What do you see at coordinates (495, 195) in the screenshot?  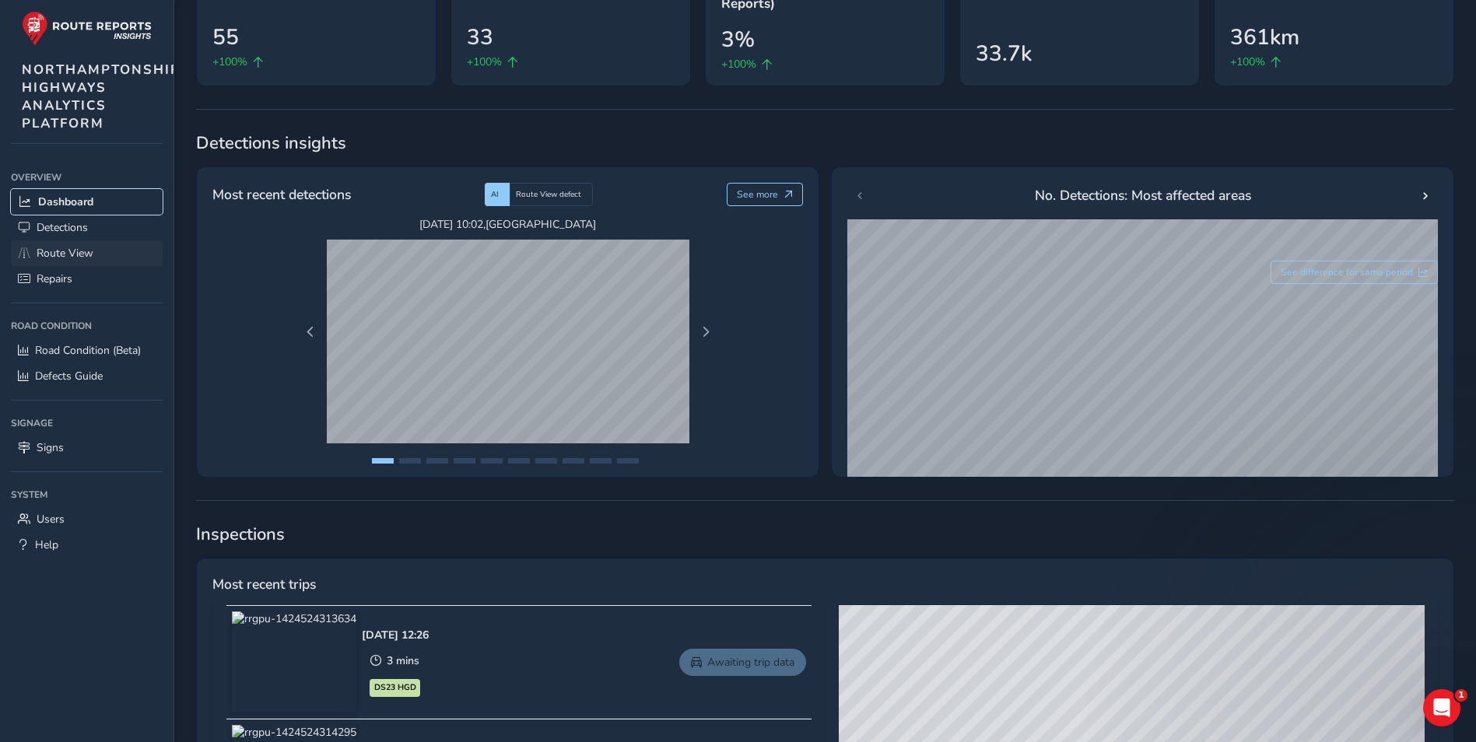 I see `span: AI` at bounding box center [495, 195].